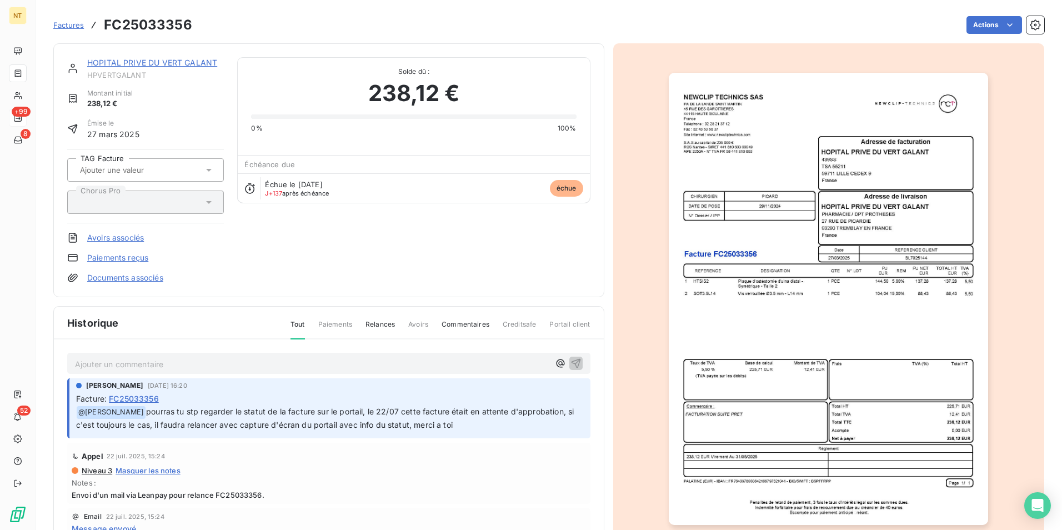 Image resolution: width=1062 pixels, height=530 pixels. What do you see at coordinates (134, 398) in the screenshot?
I see `span: FC25033356` at bounding box center [134, 398].